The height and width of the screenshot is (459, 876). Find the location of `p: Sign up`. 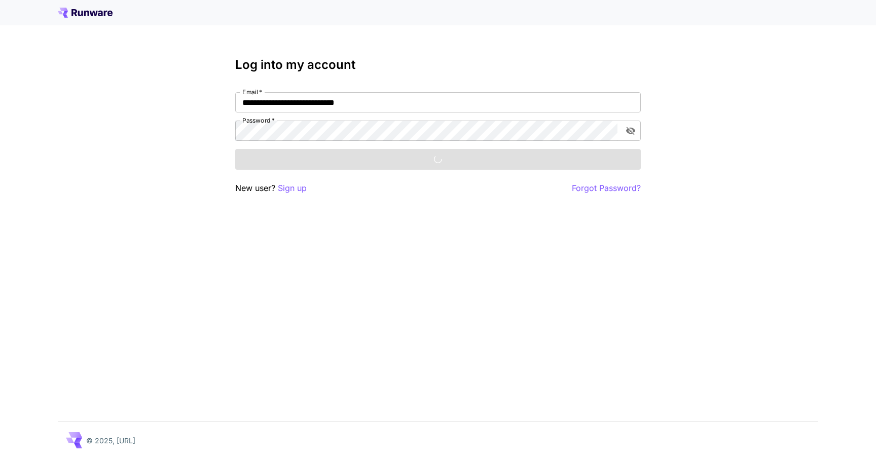

p: Sign up is located at coordinates (292, 188).